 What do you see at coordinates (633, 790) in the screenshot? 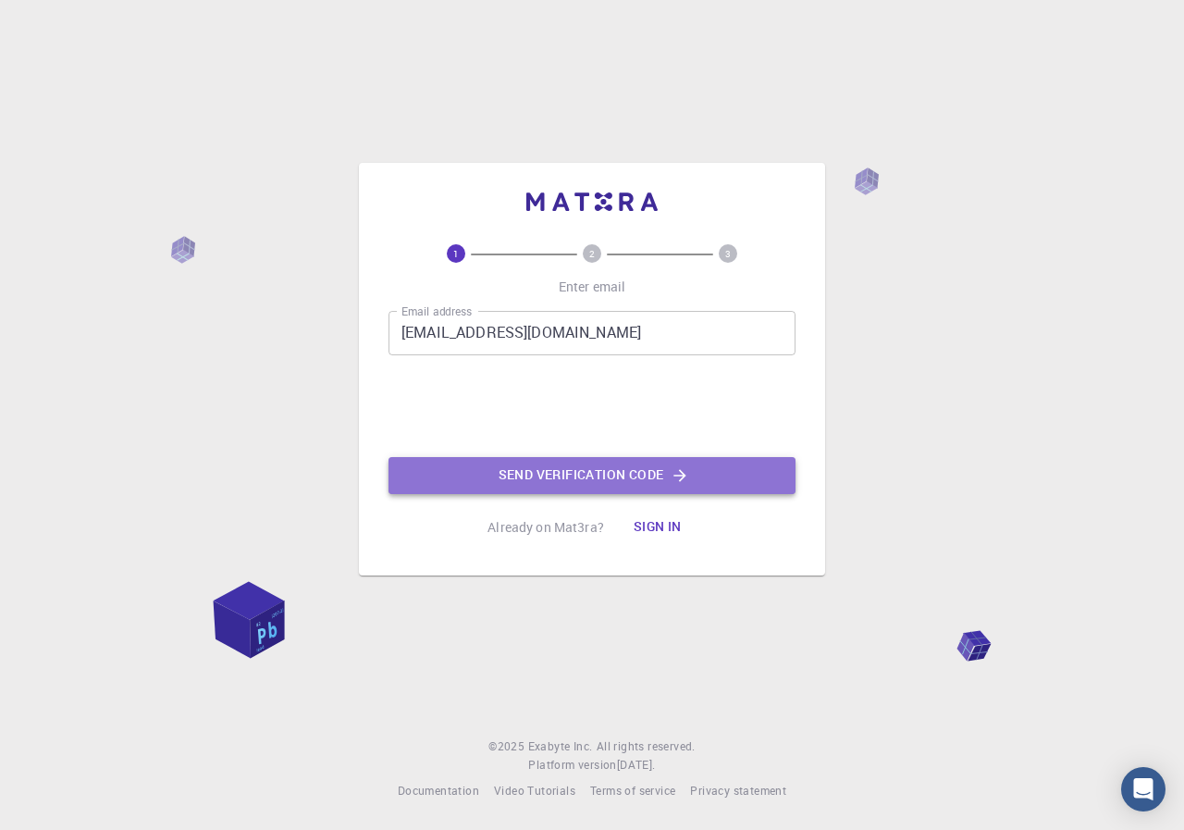
I see `span: Terms of service` at bounding box center [633, 790].